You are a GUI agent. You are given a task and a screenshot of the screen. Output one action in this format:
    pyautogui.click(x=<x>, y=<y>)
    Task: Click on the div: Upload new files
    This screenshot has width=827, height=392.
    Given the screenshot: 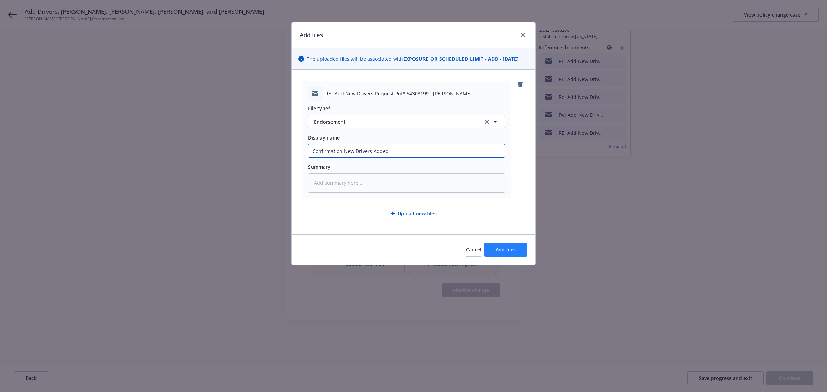 What is the action you would take?
    pyautogui.click(x=413, y=213)
    